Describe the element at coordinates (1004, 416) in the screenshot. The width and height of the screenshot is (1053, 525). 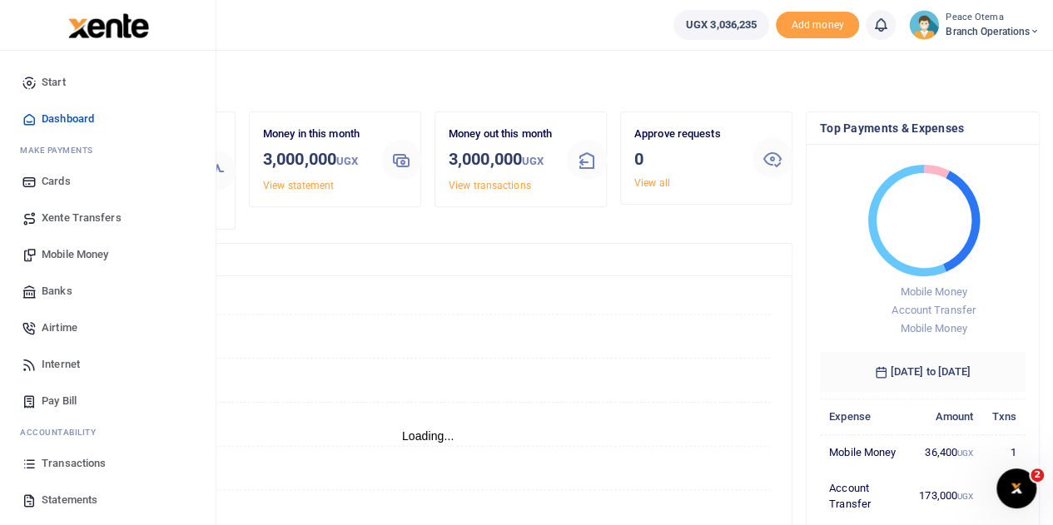
I see `th: Txns` at that location.